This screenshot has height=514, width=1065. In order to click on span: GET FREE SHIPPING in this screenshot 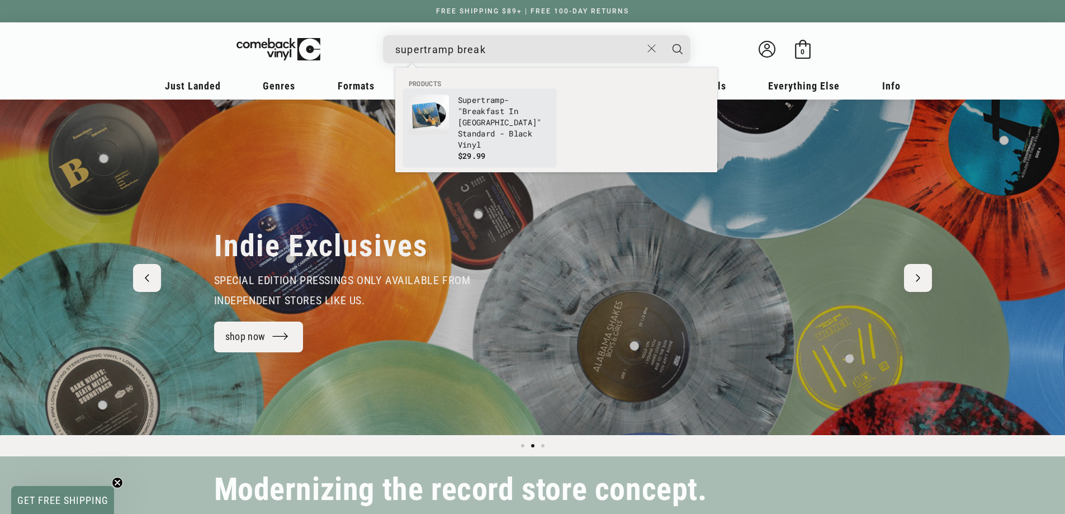, I will do `click(63, 500)`.